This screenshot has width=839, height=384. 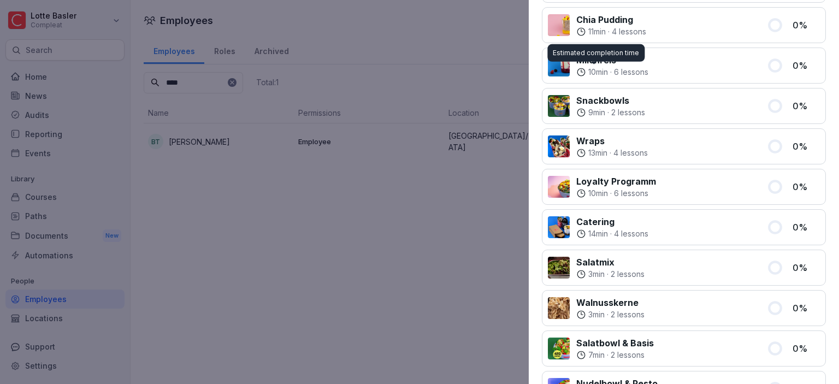 I want to click on p: Walnusskerne, so click(x=610, y=303).